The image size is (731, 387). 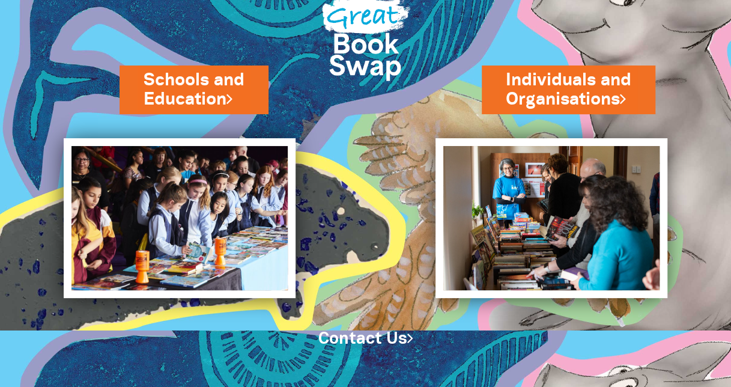 I want to click on img: Individuals and Organisations, so click(x=551, y=218).